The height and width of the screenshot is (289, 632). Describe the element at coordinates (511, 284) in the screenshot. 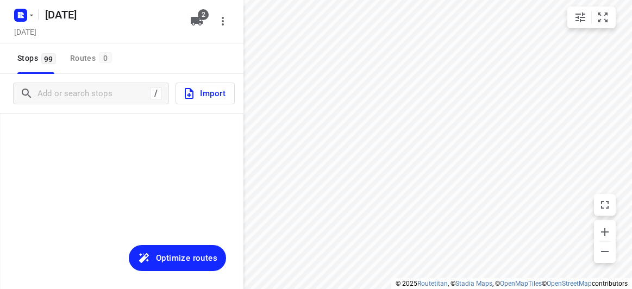

I see `li: © 2025 , © , © © contributors` at that location.